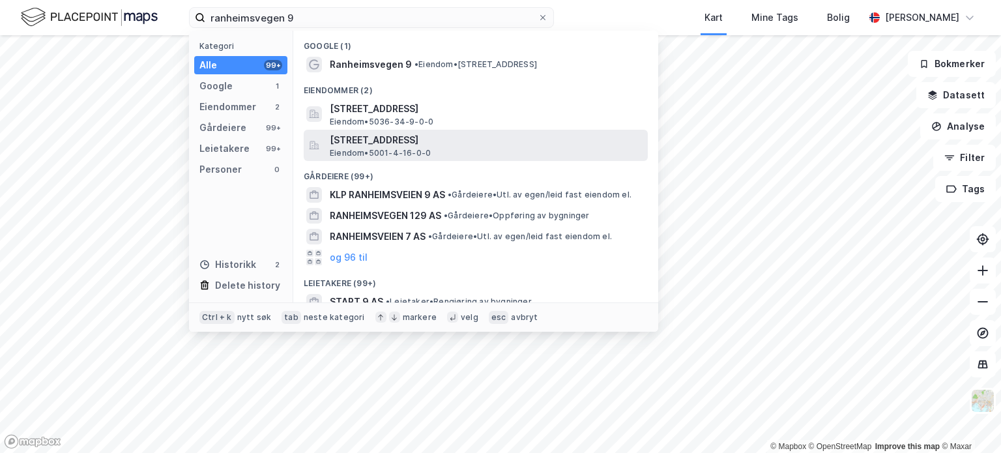  What do you see at coordinates (788, 446) in the screenshot?
I see `a: Mapbox` at bounding box center [788, 446].